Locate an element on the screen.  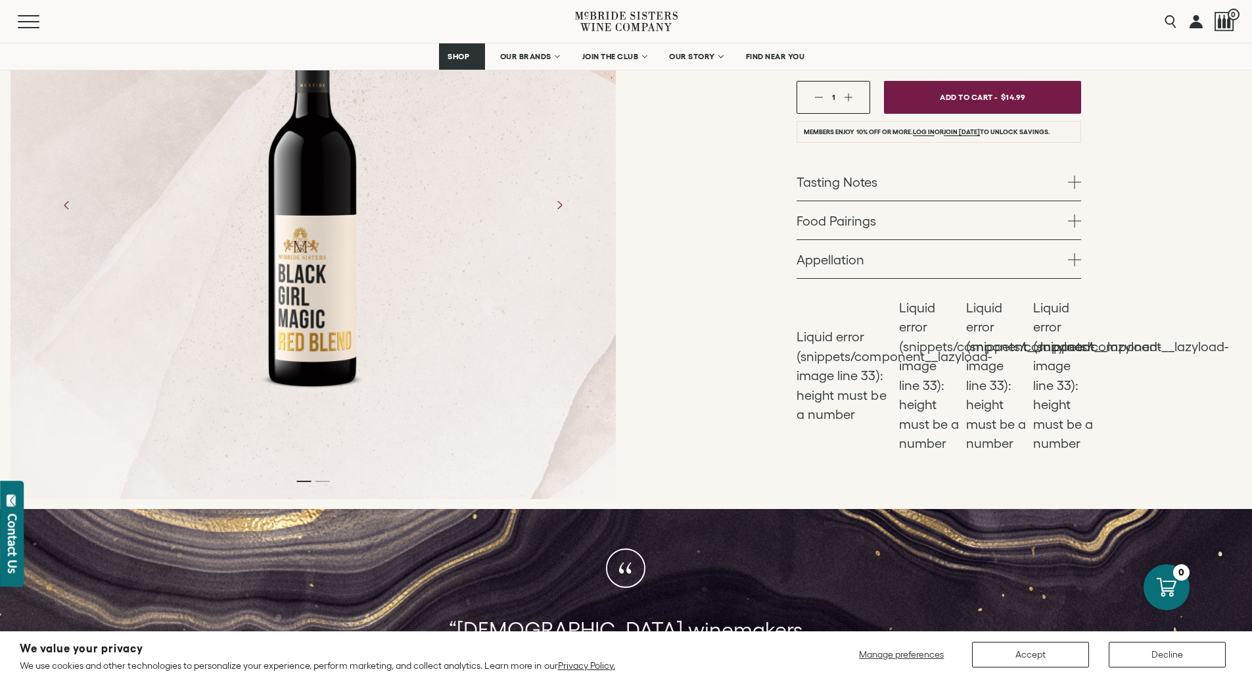
button: Accept is located at coordinates (1031, 654).